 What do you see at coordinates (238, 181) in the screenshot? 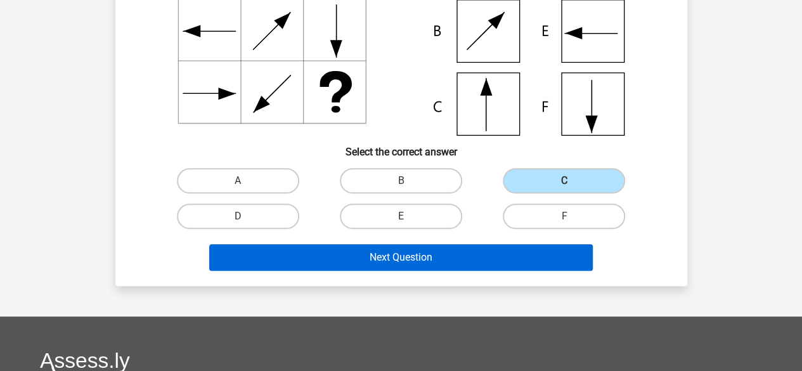
I see `label: A` at bounding box center [238, 181].